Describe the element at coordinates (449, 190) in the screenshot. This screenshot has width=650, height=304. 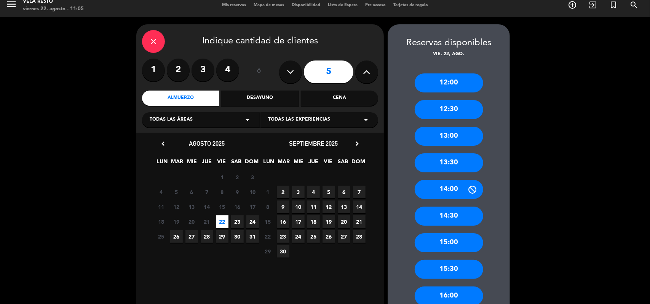
I see `div: 14:00` at that location.